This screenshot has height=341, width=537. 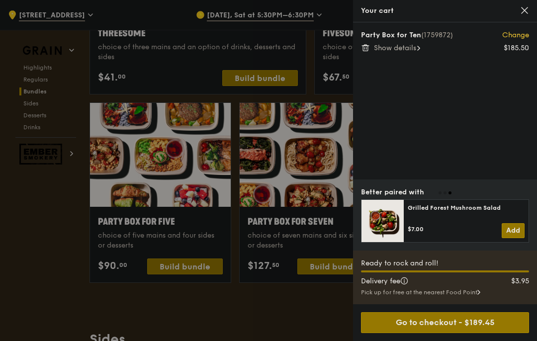 What do you see at coordinates (515, 35) in the screenshot?
I see `a: Change` at bounding box center [515, 35].